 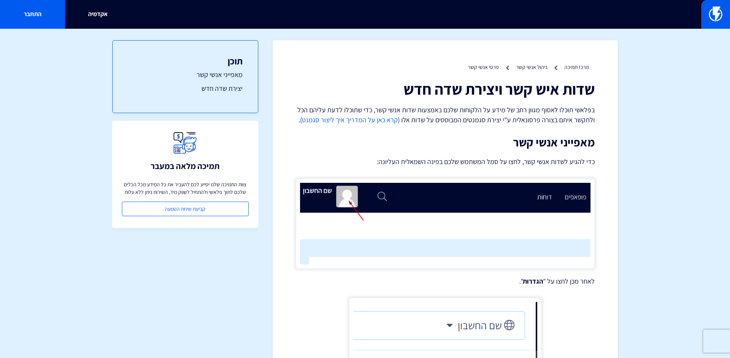 I want to click on a: פרטי אנשי קשר, so click(x=483, y=67).